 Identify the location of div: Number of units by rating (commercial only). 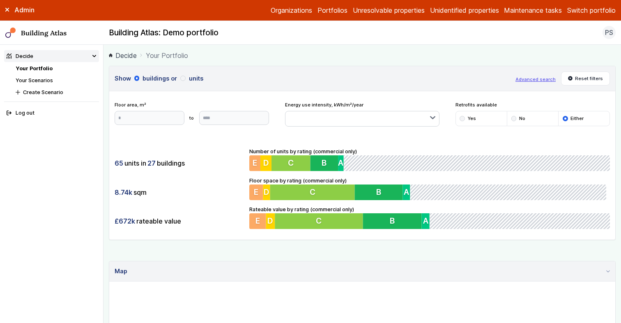
(429, 159).